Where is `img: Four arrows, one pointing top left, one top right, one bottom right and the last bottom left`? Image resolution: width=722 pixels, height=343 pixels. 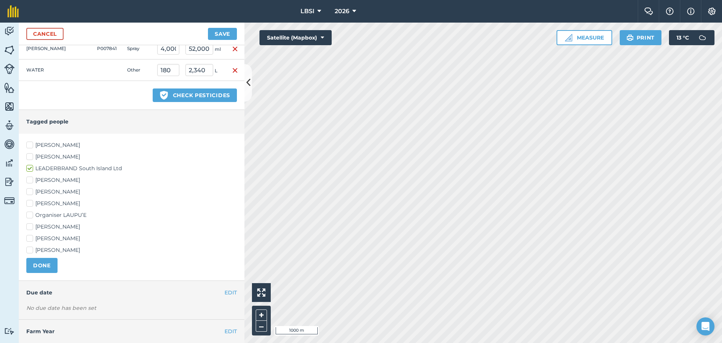 img: Four arrows, one pointing top left, one top right, one bottom right and the last bottom left is located at coordinates (261, 292).